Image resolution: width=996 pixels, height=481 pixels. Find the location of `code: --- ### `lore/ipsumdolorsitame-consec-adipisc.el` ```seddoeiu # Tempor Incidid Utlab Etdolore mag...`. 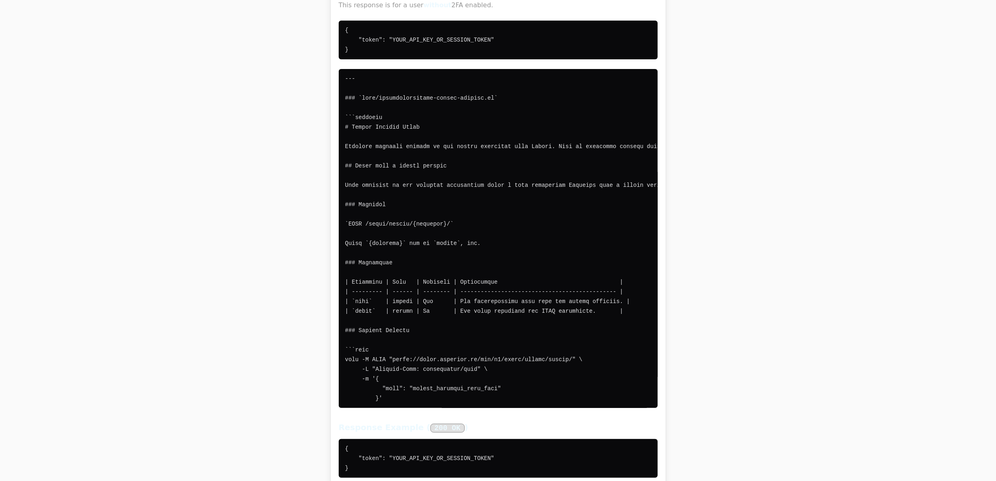

code: --- ### `lore/ipsumdolorsitame-consec-adipisc.el` ```seddoeiu # Tempor Incidid Utlab Etdolore mag... is located at coordinates (667, 238).